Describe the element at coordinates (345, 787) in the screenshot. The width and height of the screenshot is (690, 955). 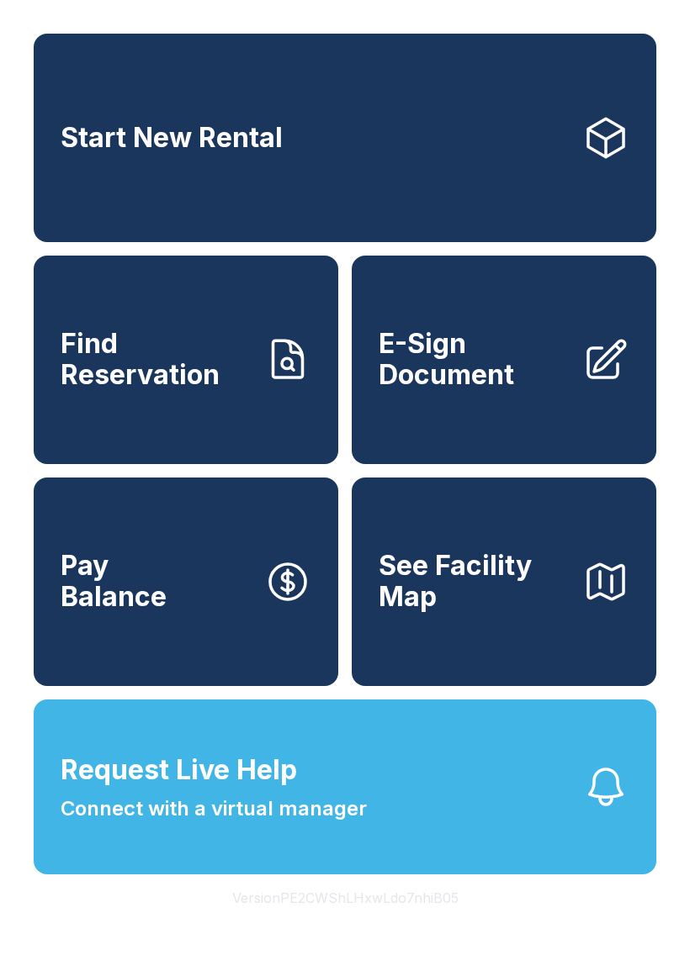
I see `button: Request Live HelpConnect with a virtual manager` at that location.